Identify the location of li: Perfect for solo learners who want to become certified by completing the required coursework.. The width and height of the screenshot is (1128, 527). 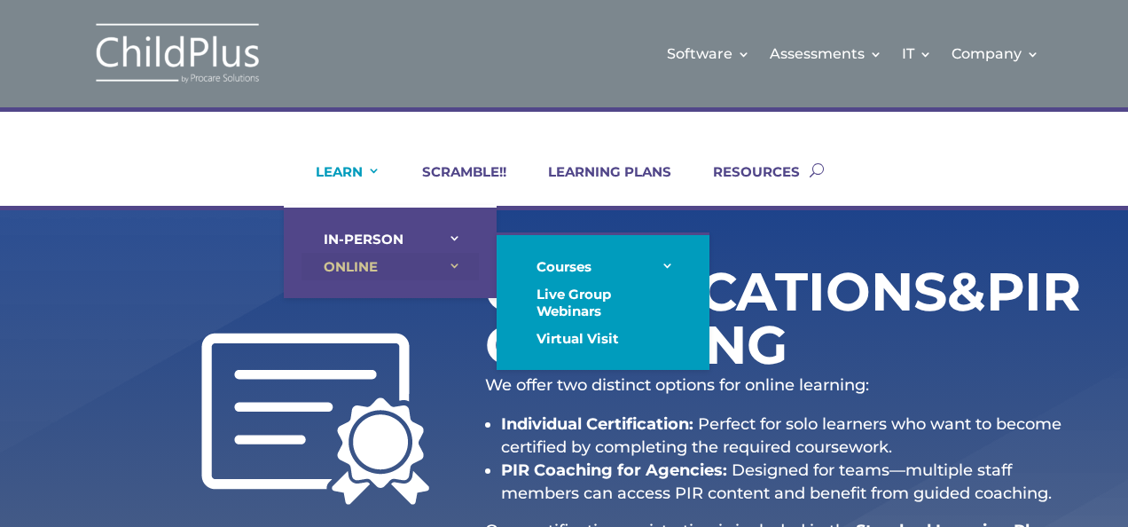
(787, 435).